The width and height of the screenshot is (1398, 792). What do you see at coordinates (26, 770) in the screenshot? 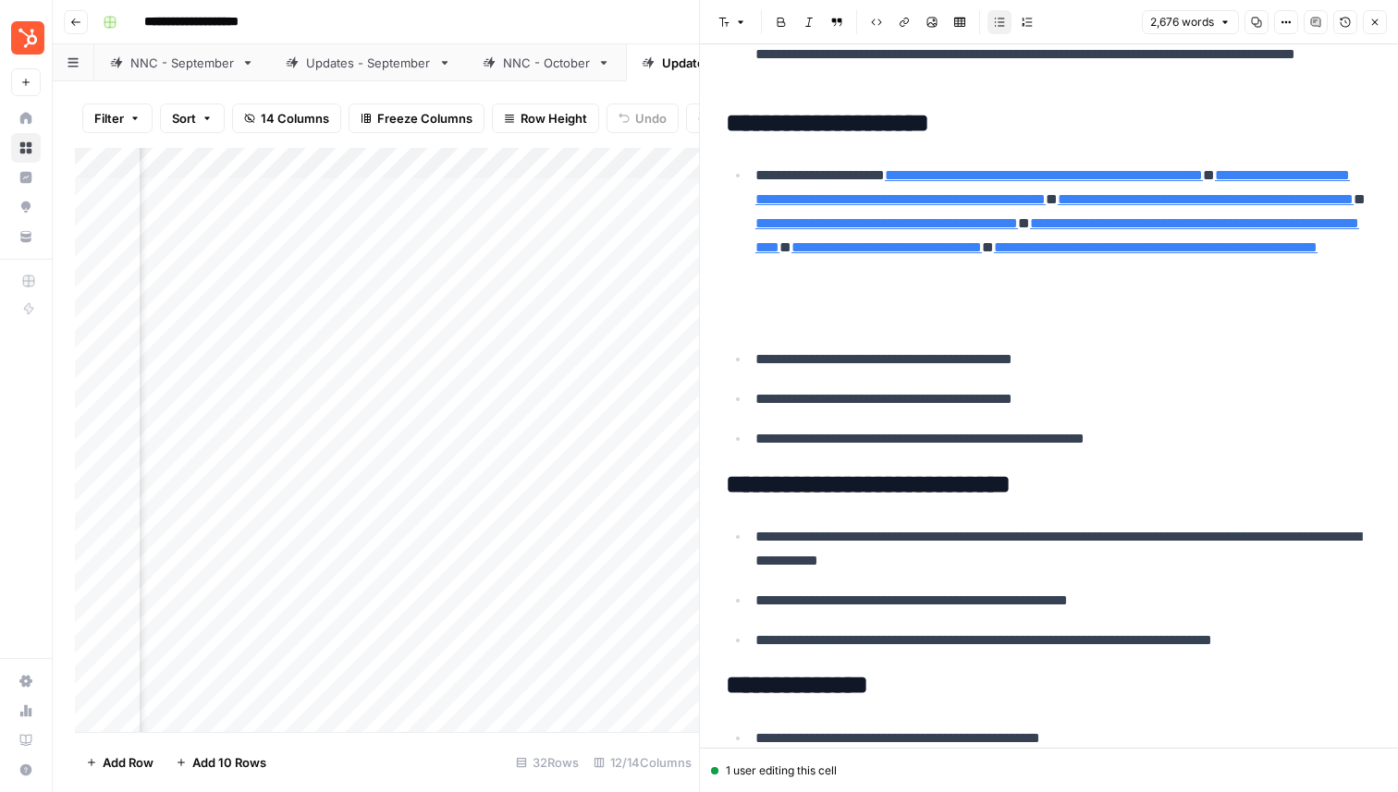
I see `button: Help + Support` at bounding box center [26, 770].